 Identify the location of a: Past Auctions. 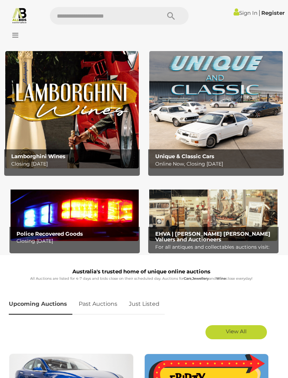
(98, 304).